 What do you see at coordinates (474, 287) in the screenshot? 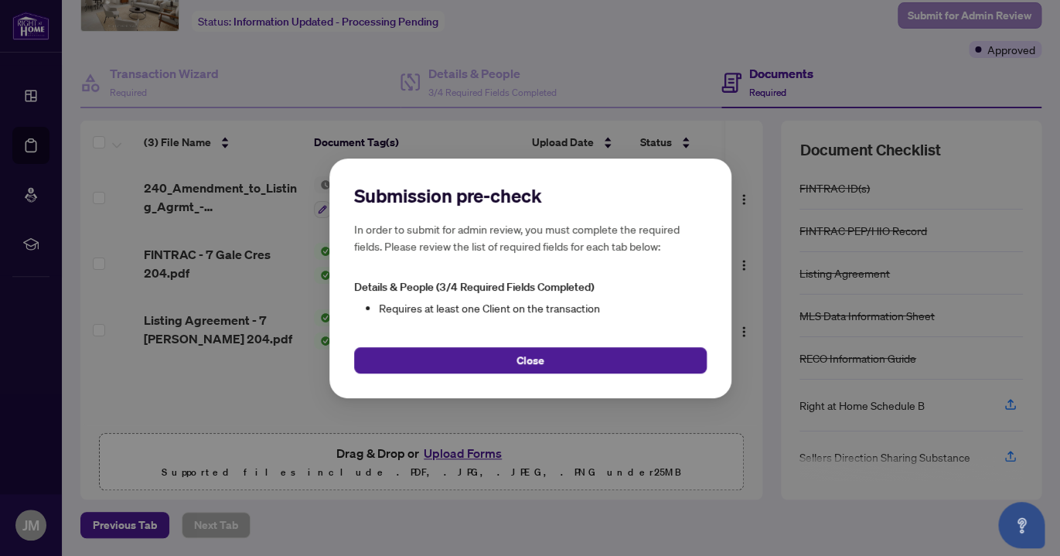
I see `span: Details & People (3/4 Required Fields Completed)` at bounding box center [474, 287].